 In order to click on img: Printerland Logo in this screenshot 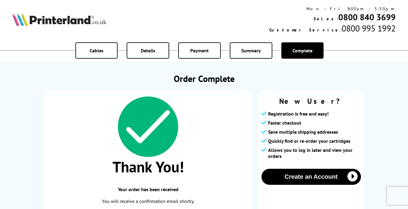, I will do `click(59, 19)`.